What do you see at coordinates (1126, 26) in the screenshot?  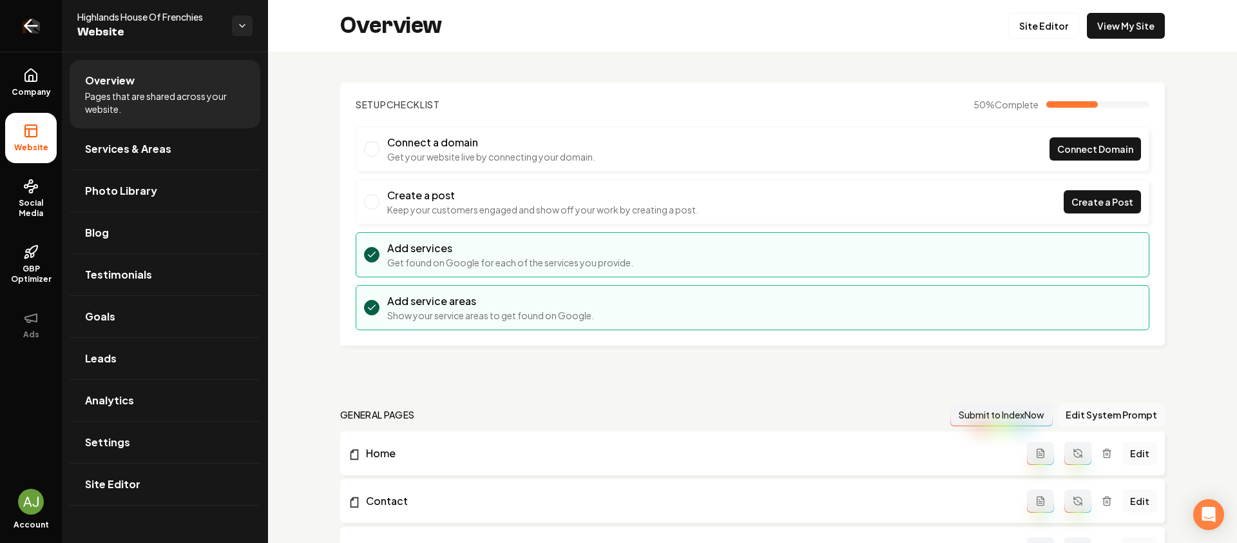 I see `a: View My Site` at bounding box center [1126, 26].